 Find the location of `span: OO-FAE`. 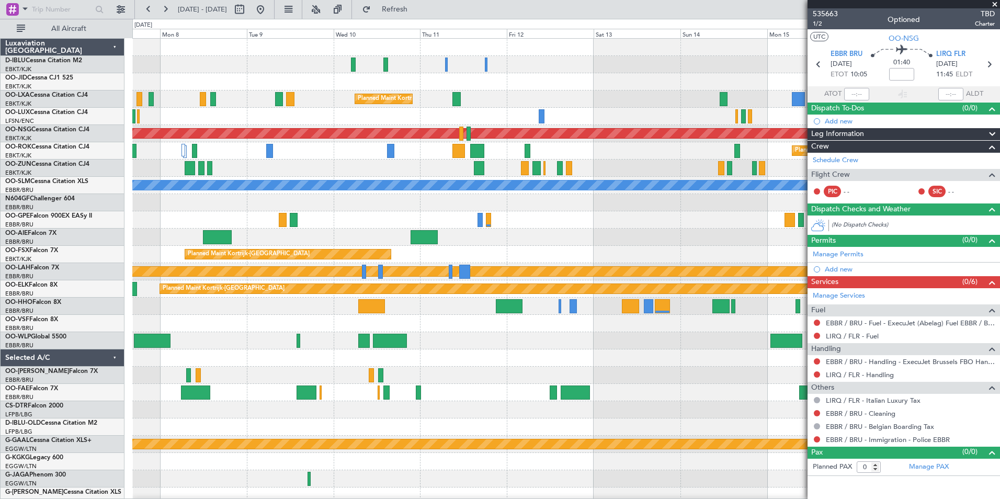

span: OO-FAE is located at coordinates (17, 389).